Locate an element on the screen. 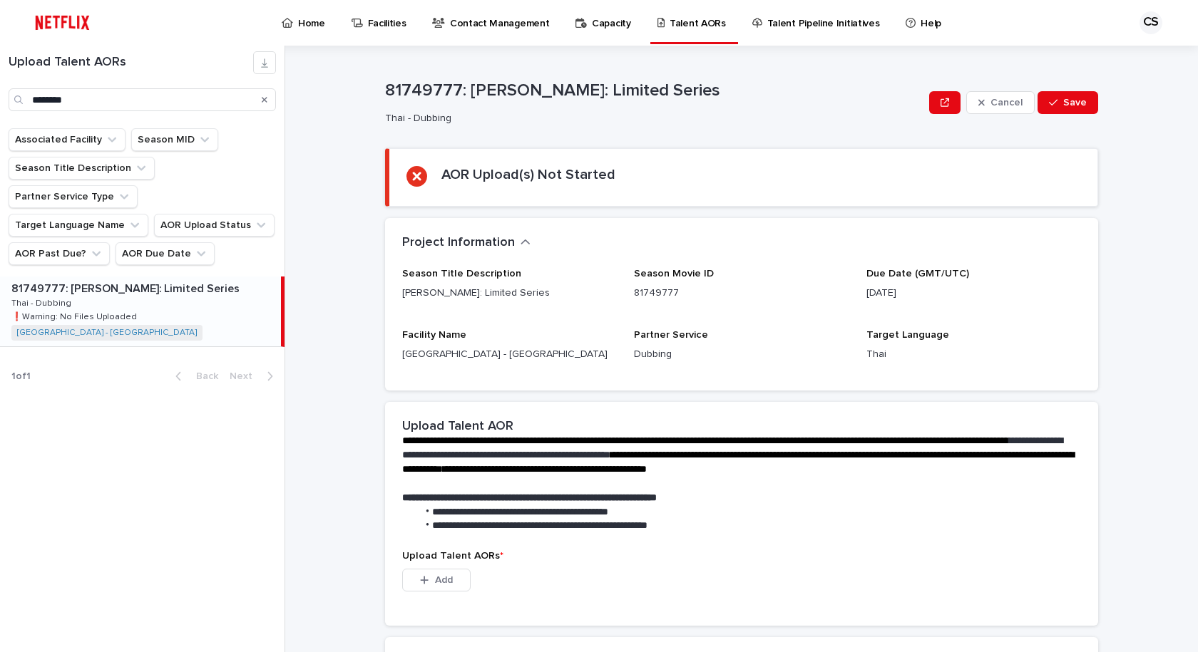 The width and height of the screenshot is (1198, 652). img: ifQbXi3ZQGMSEF7WDB7W is located at coordinates (62, 23).